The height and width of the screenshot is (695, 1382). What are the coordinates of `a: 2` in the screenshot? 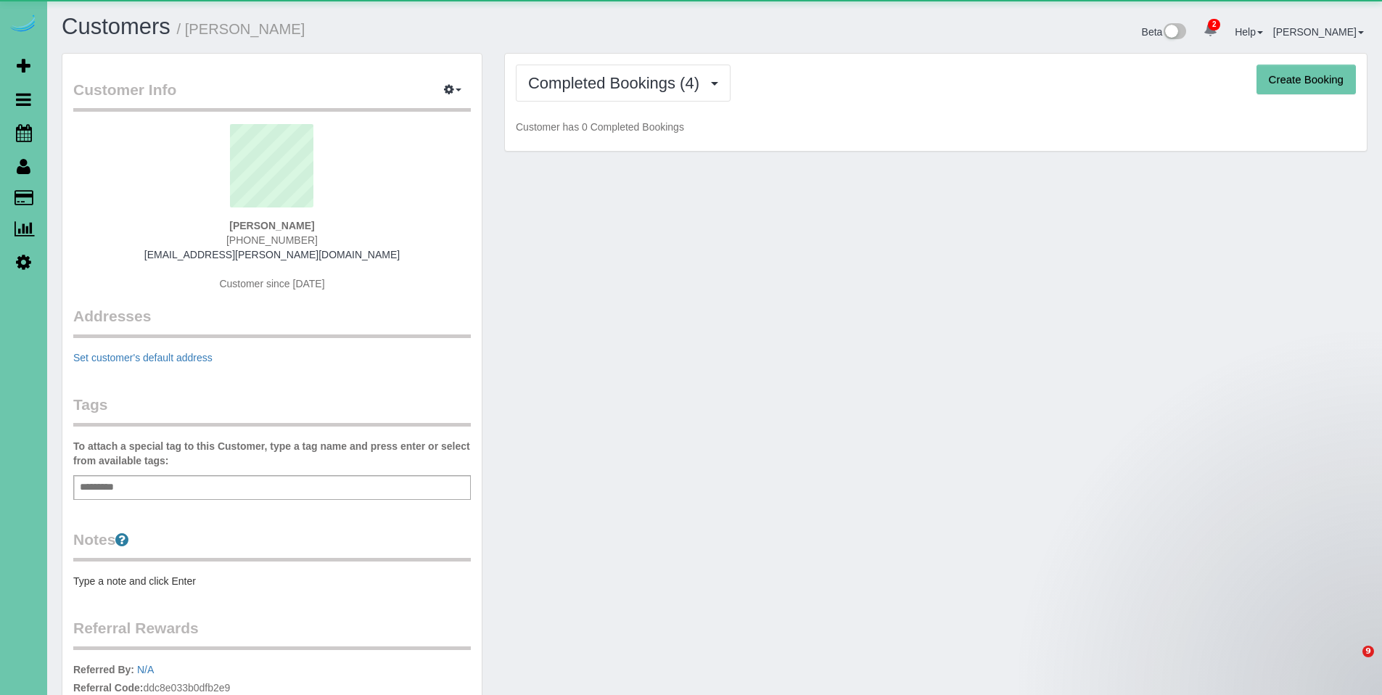 It's located at (1210, 30).